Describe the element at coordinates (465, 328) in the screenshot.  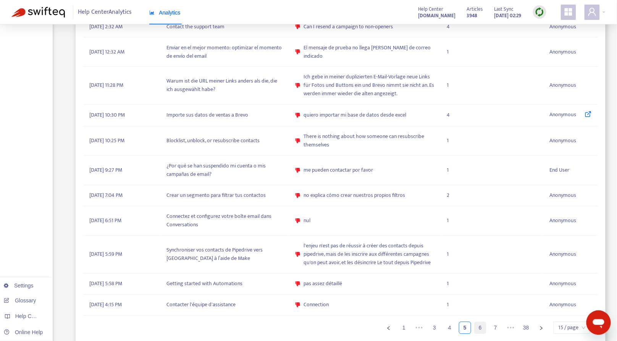
I see `li: 5` at that location.